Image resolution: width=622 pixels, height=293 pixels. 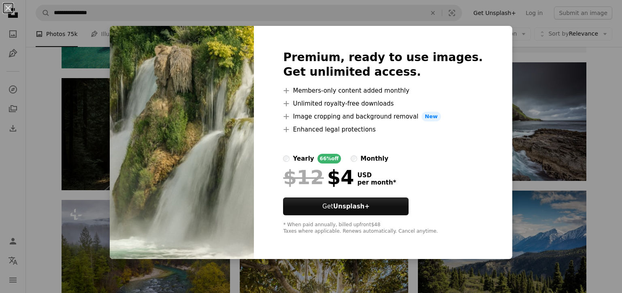 What do you see at coordinates (352, 207) in the screenshot?
I see `strong: Unsplash+` at bounding box center [352, 207].